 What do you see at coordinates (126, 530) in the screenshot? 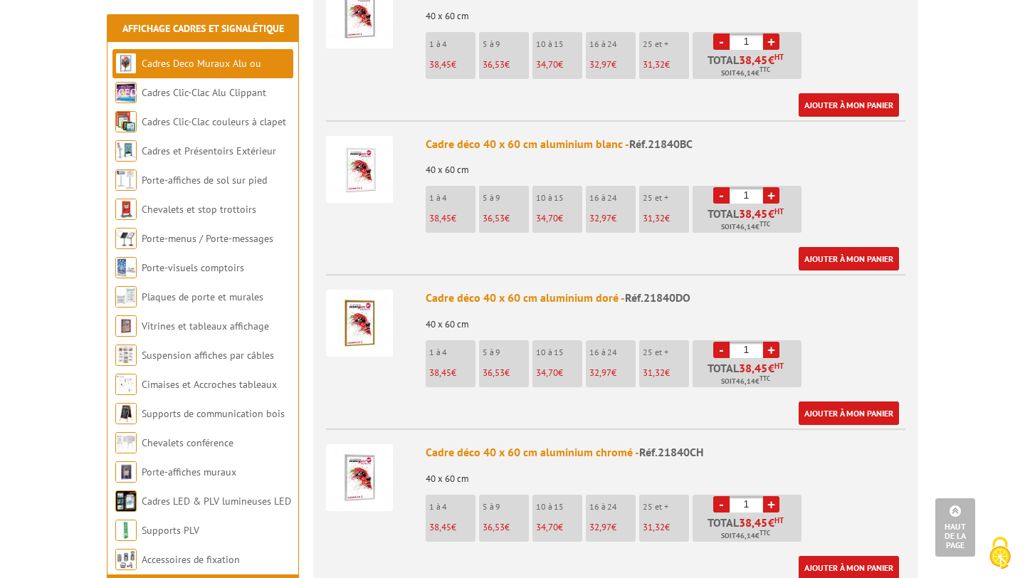
I see `img: Supports PLV` at bounding box center [126, 530].